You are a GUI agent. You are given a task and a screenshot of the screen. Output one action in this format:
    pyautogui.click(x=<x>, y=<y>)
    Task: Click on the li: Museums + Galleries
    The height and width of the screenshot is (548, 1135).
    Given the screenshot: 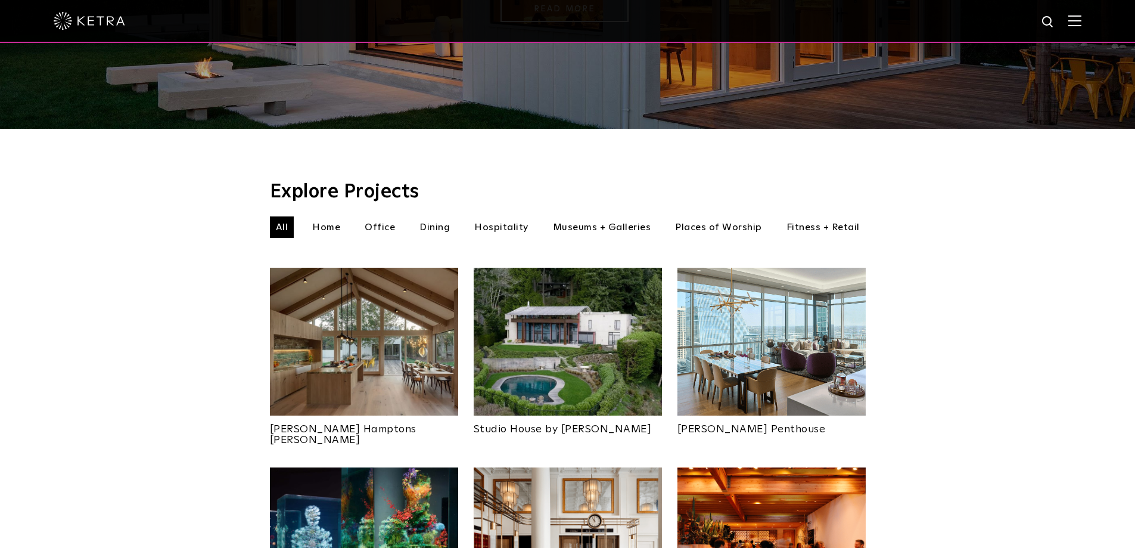 What is the action you would take?
    pyautogui.click(x=602, y=227)
    